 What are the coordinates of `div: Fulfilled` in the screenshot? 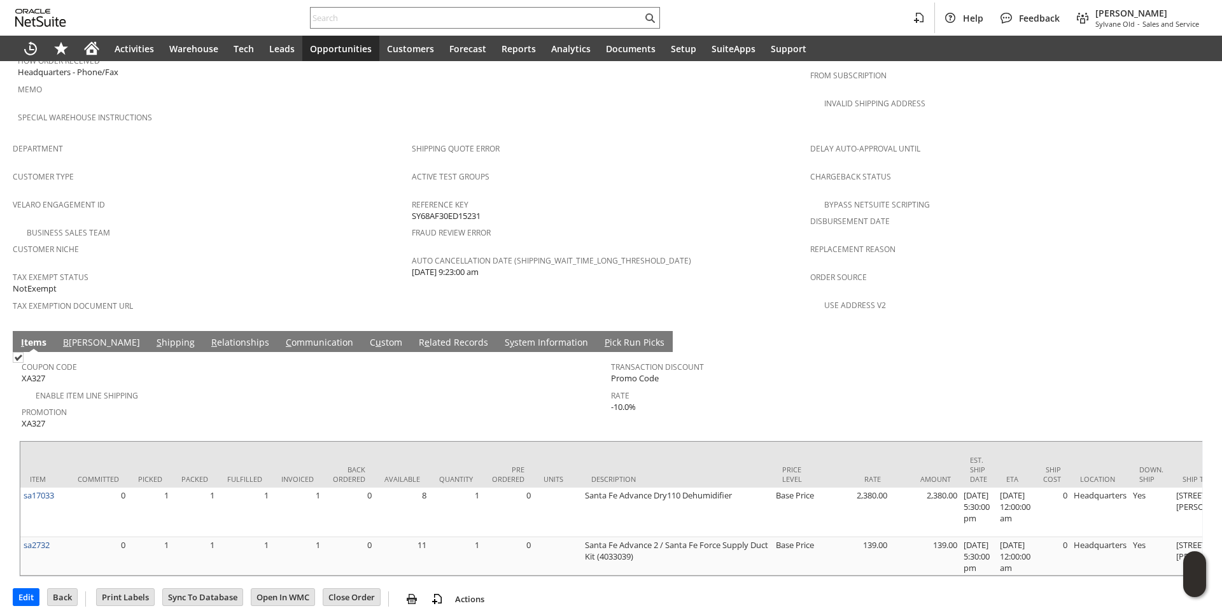 It's located at (244, 479).